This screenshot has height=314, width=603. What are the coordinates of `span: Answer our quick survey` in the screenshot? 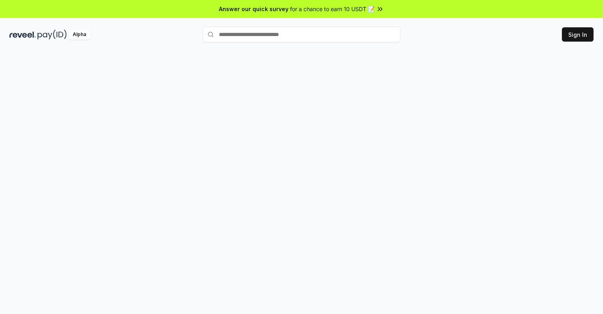 It's located at (254, 9).